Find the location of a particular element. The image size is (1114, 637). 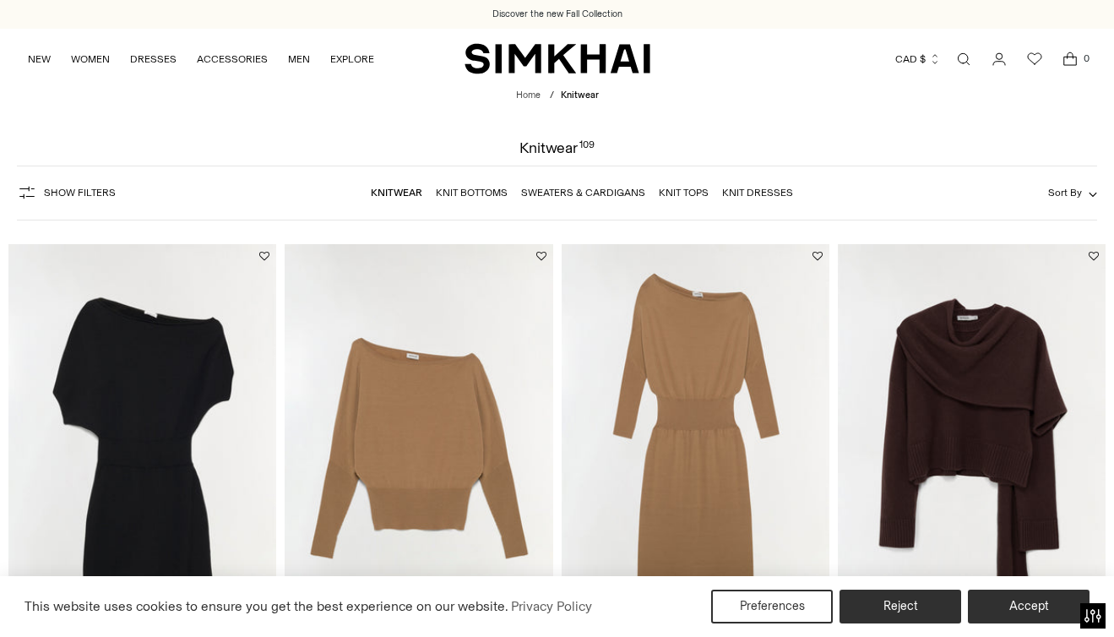

a: MEN is located at coordinates (299, 59).